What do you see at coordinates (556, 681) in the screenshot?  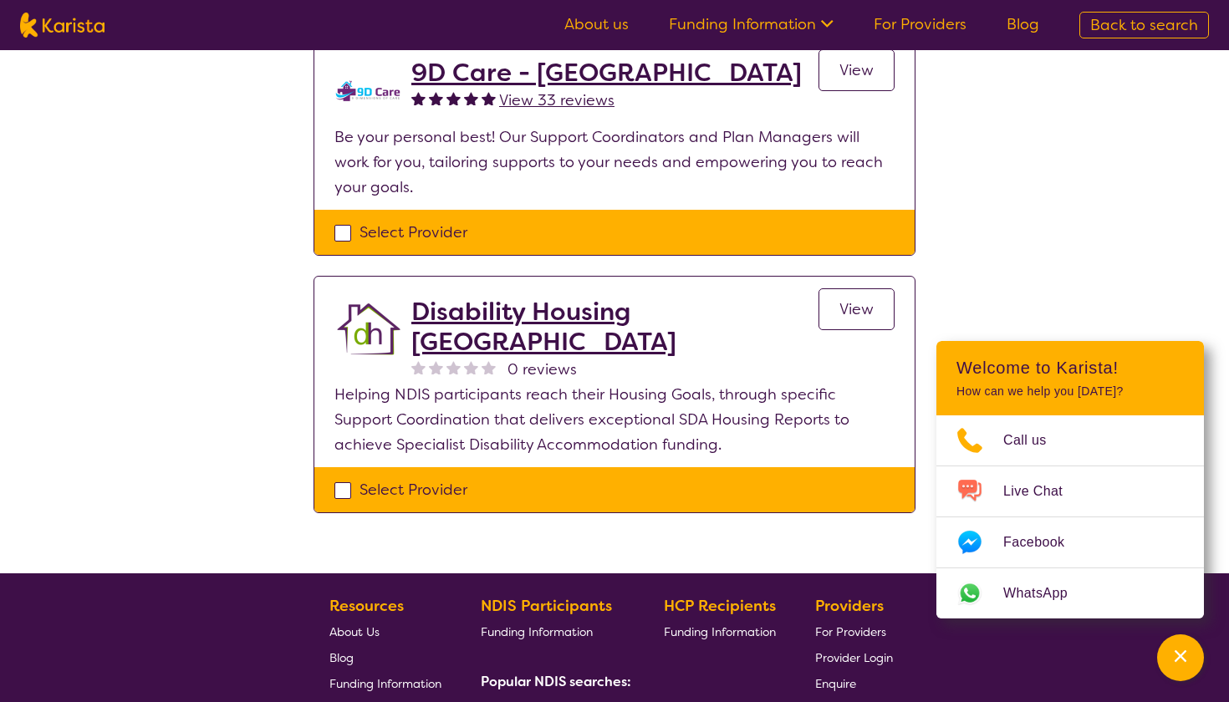 I see `b: Popular NDIS searches:` at bounding box center [556, 681].